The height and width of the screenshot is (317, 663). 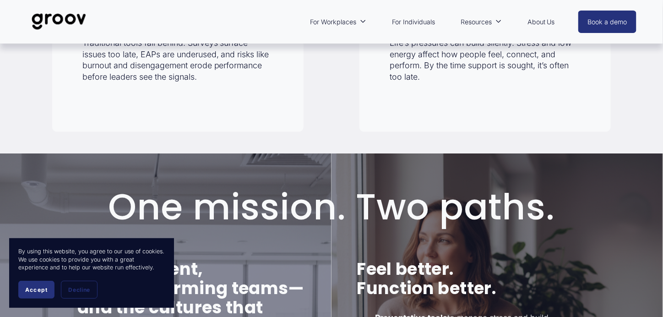 I want to click on a: For Individuals, so click(x=413, y=22).